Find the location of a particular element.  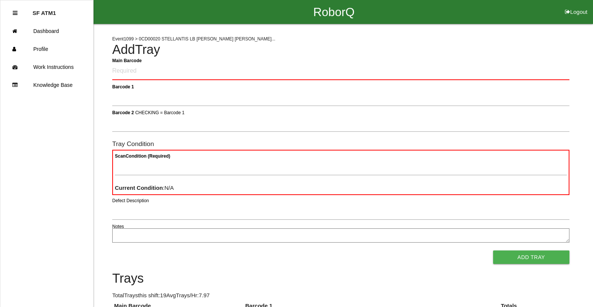

div: Close is located at coordinates (15, 13).